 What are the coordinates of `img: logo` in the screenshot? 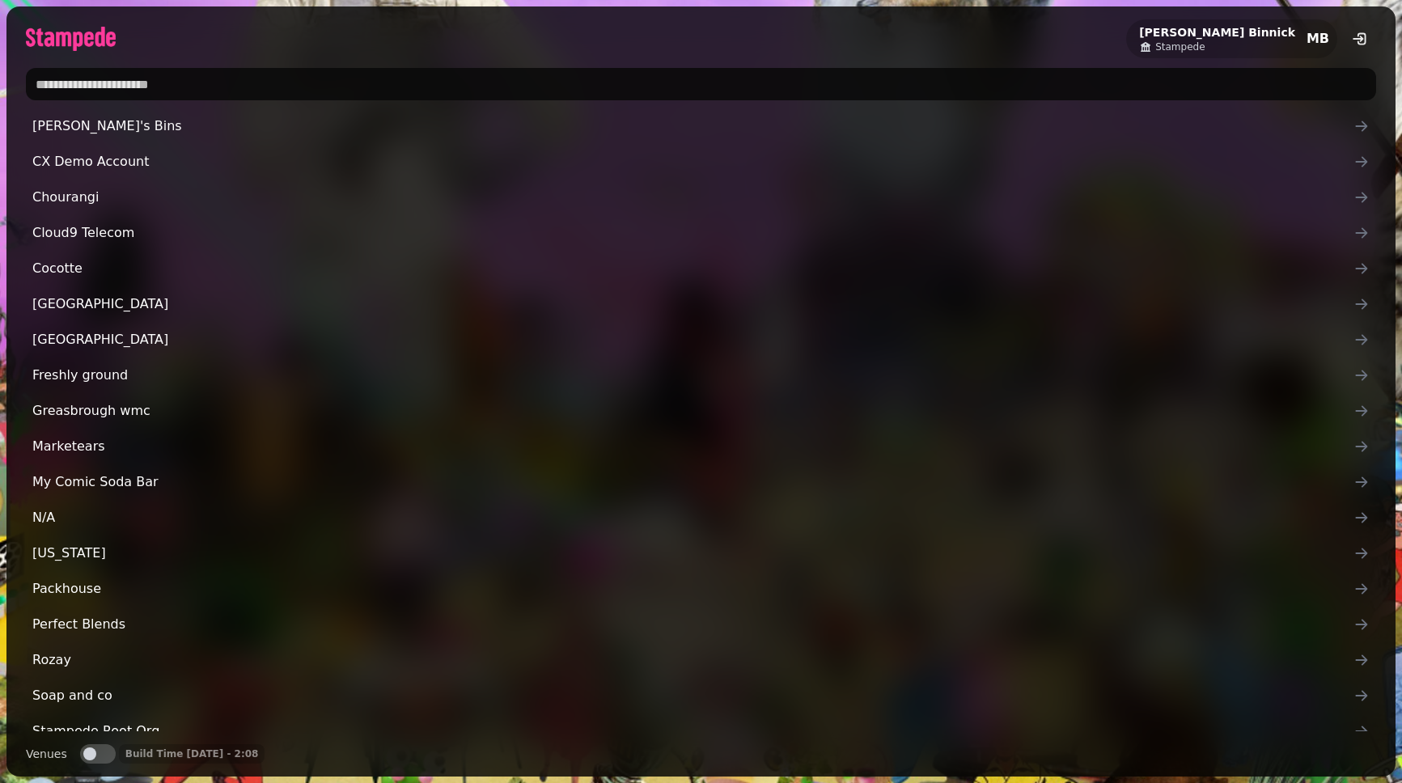 It's located at (70, 39).